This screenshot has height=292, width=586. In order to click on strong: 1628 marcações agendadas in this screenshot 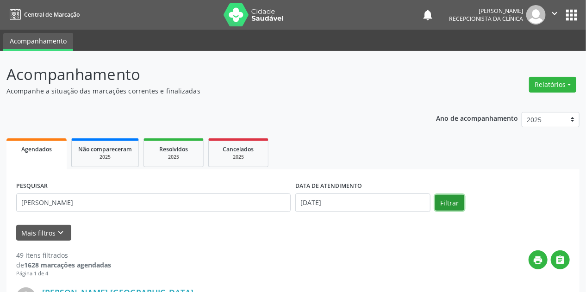, I will do `click(68, 265)`.